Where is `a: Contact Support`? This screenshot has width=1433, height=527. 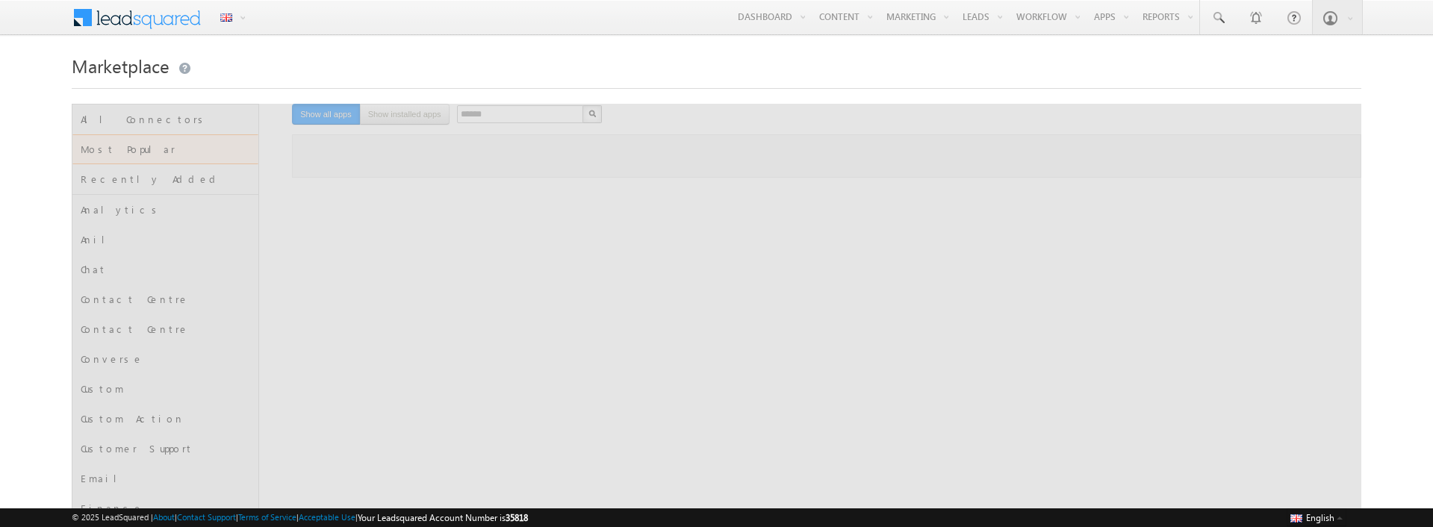
a: Contact Support is located at coordinates (206, 517).